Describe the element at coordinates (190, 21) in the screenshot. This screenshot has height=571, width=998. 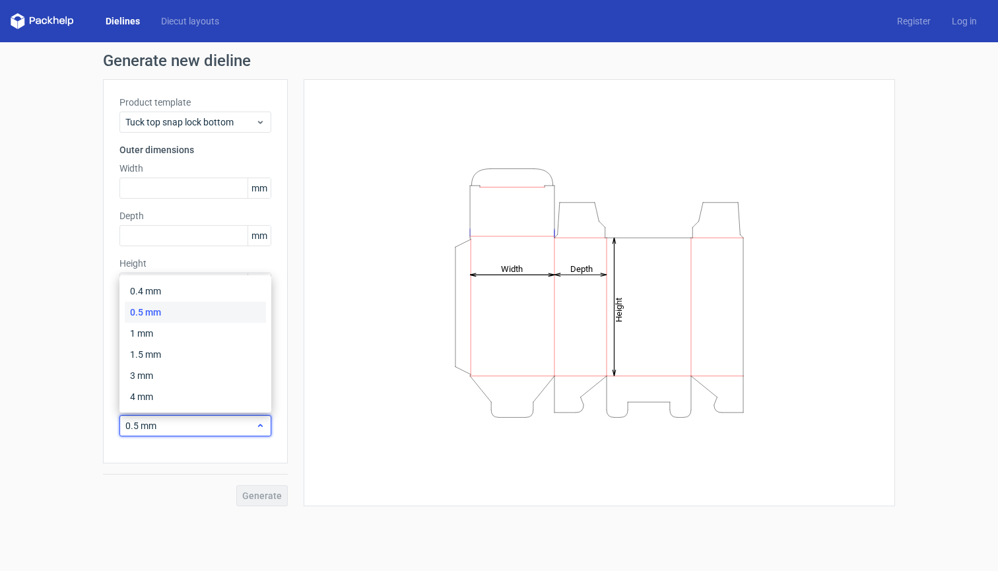
I see `a: Diecut layouts` at that location.